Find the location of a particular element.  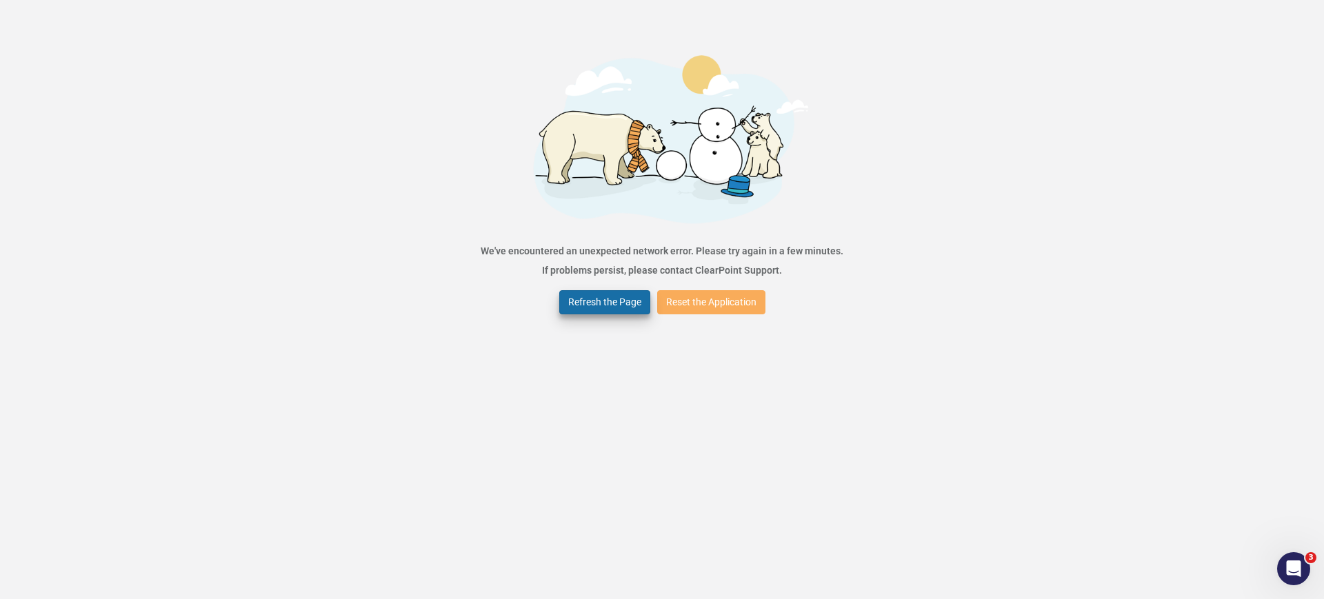

button: Reset the Application is located at coordinates (711, 302).